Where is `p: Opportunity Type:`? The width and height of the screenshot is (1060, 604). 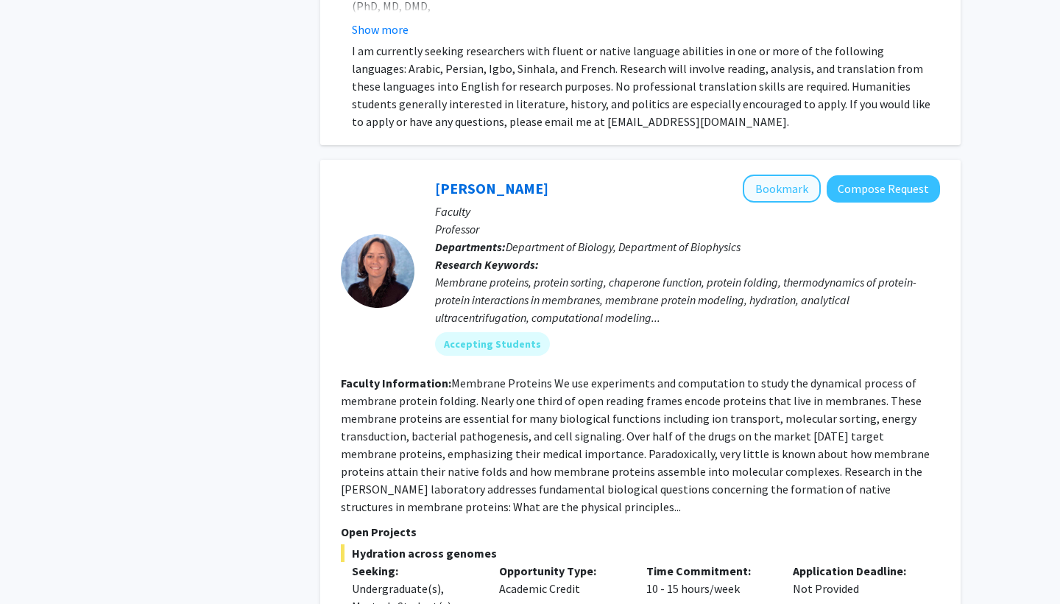
p: Opportunity Type: is located at coordinates (562, 570).